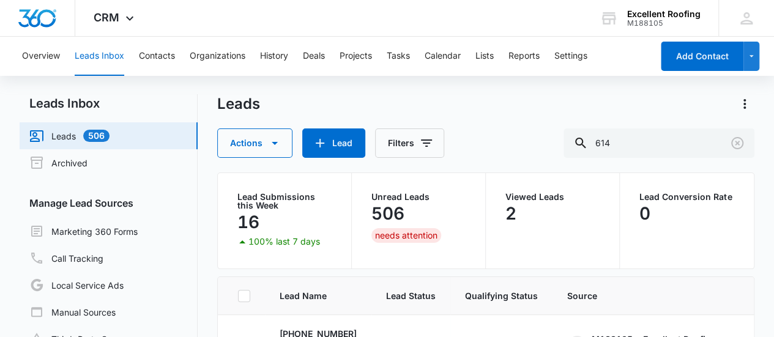 This screenshot has width=774, height=337. Describe the element at coordinates (501, 295) in the screenshot. I see `span: Qualifying Status` at that location.